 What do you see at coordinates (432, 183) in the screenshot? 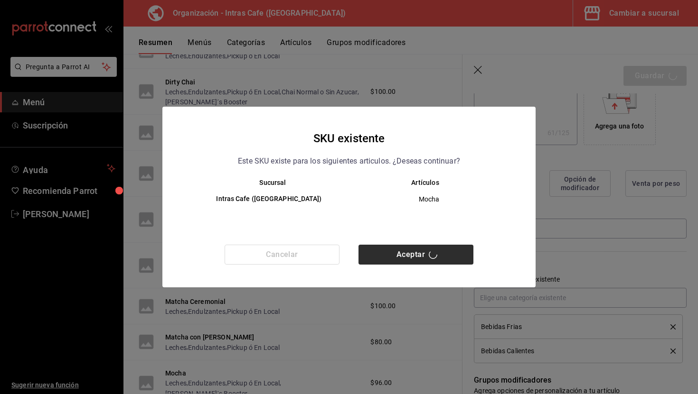
I see `th: Artículos` at bounding box center [432, 183].